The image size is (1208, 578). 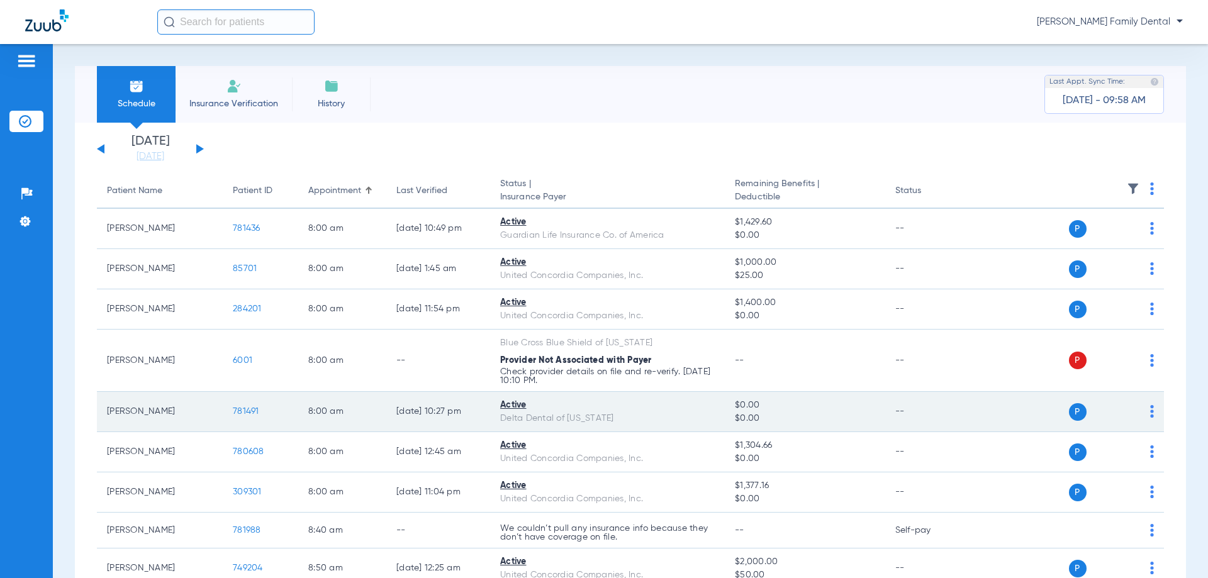 I want to click on input: Search for patients, so click(x=236, y=22).